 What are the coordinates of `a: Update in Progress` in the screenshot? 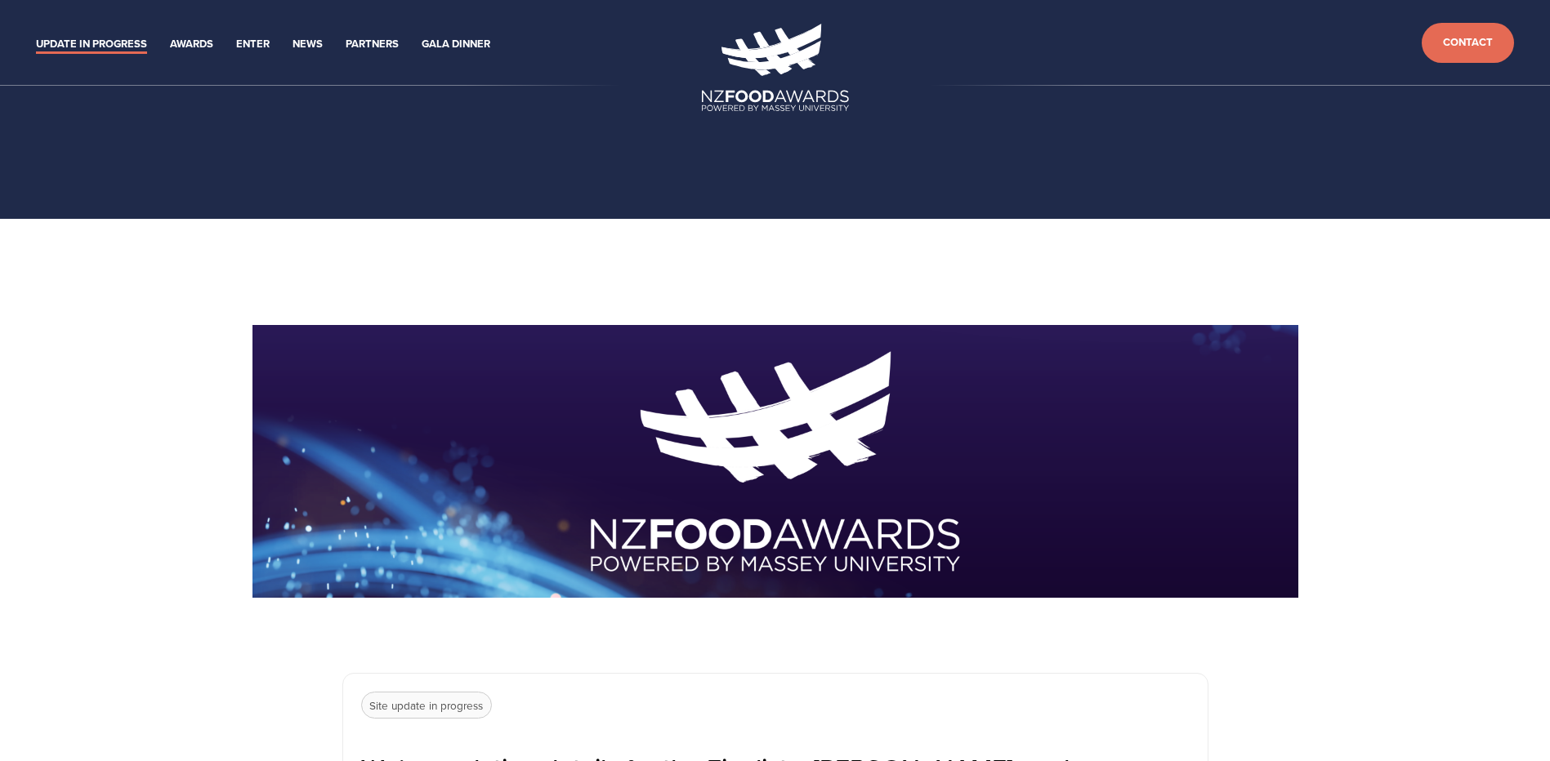 It's located at (92, 44).